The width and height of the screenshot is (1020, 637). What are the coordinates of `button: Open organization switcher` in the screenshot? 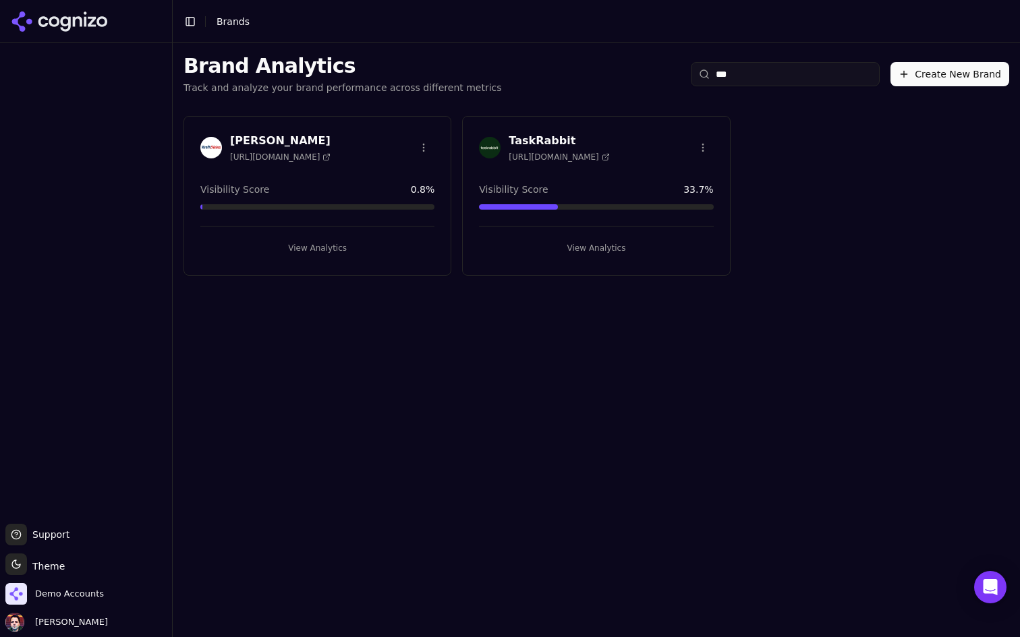 It's located at (55, 594).